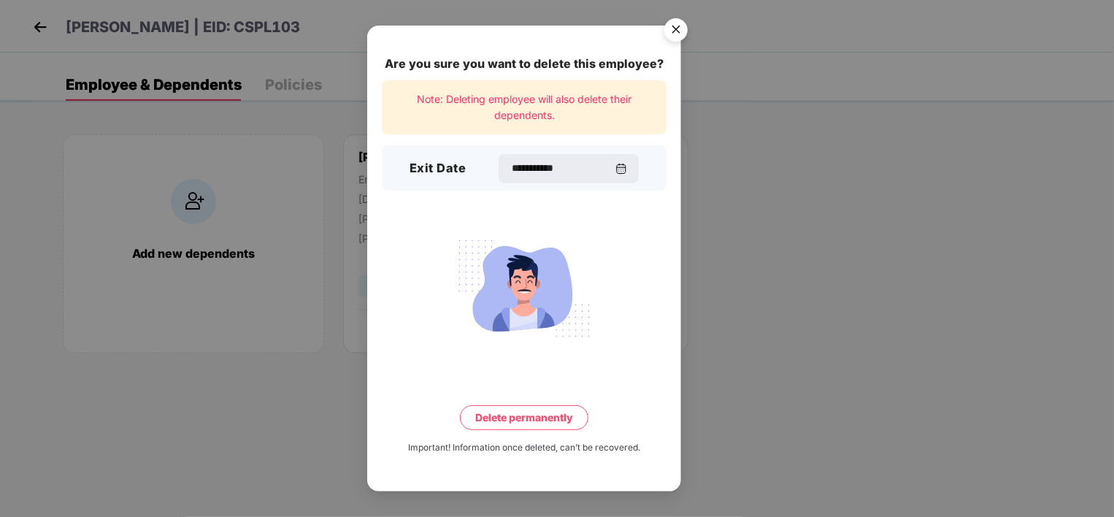 This screenshot has width=1114, height=517. I want to click on div: Are you sure you want to delete this employee?, so click(524, 64).